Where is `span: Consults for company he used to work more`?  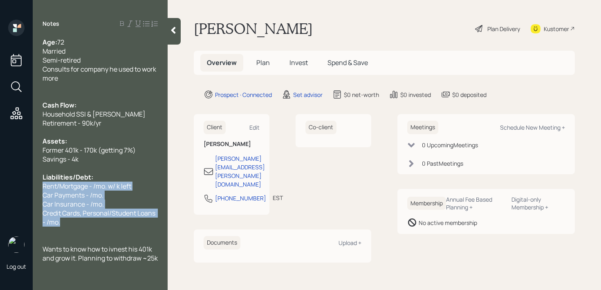
span: Consults for company he used to work more is located at coordinates (100, 74).